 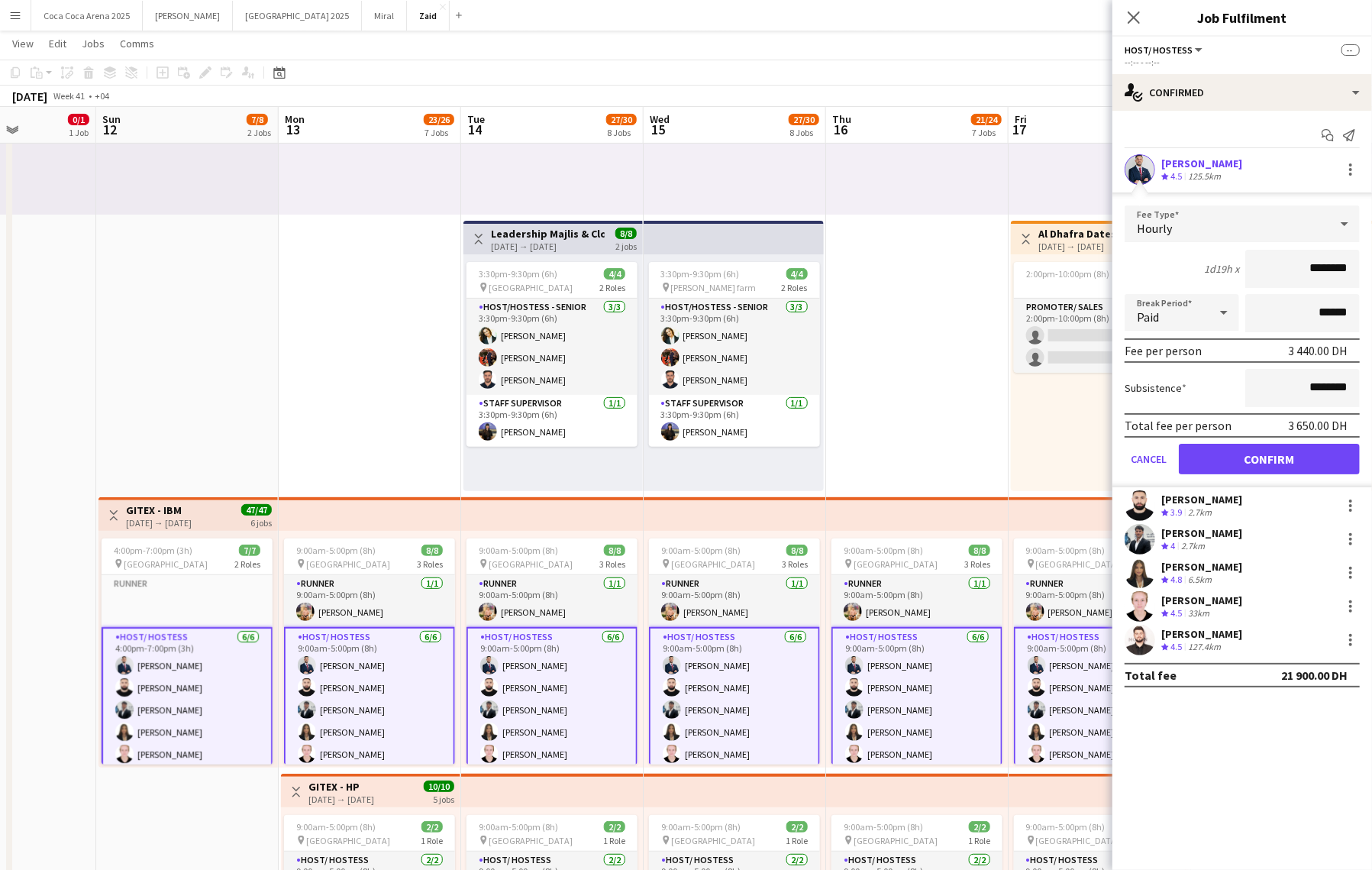 What do you see at coordinates (94, 44) in the screenshot?
I see `span: Jobs` at bounding box center [94, 44].